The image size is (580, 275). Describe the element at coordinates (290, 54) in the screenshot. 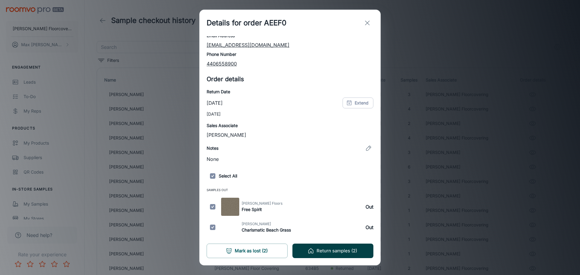

I see `h6: Phone Number` at that location.